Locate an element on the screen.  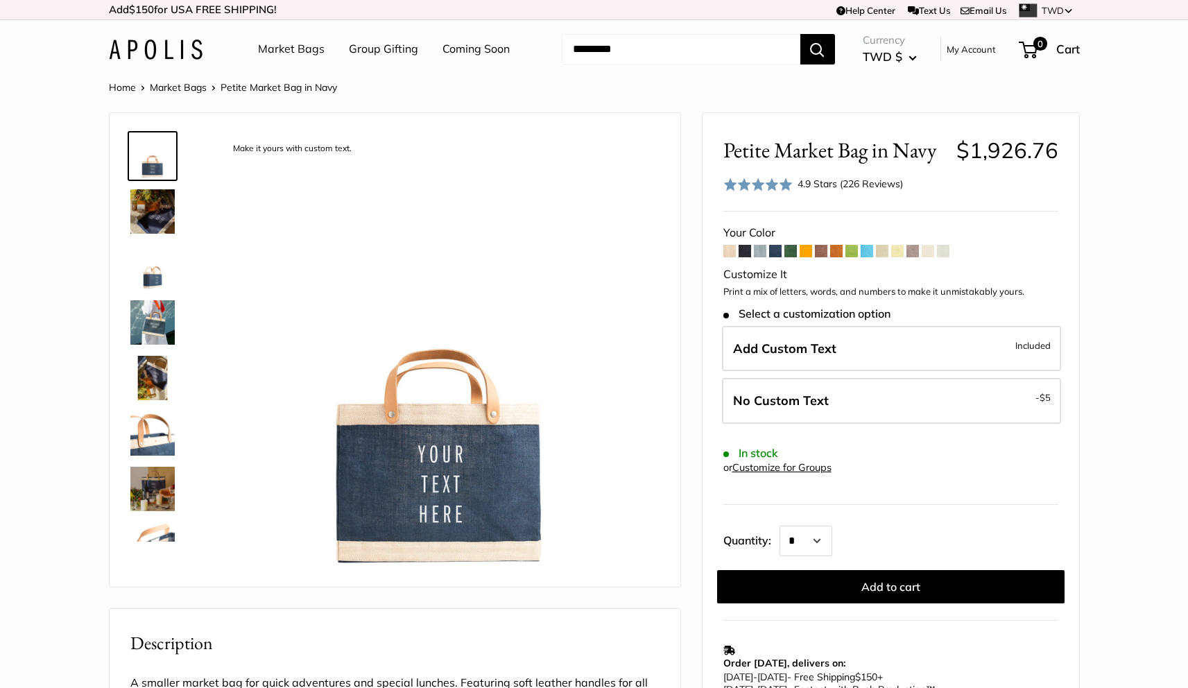
span: No Custom Text is located at coordinates (781, 400).